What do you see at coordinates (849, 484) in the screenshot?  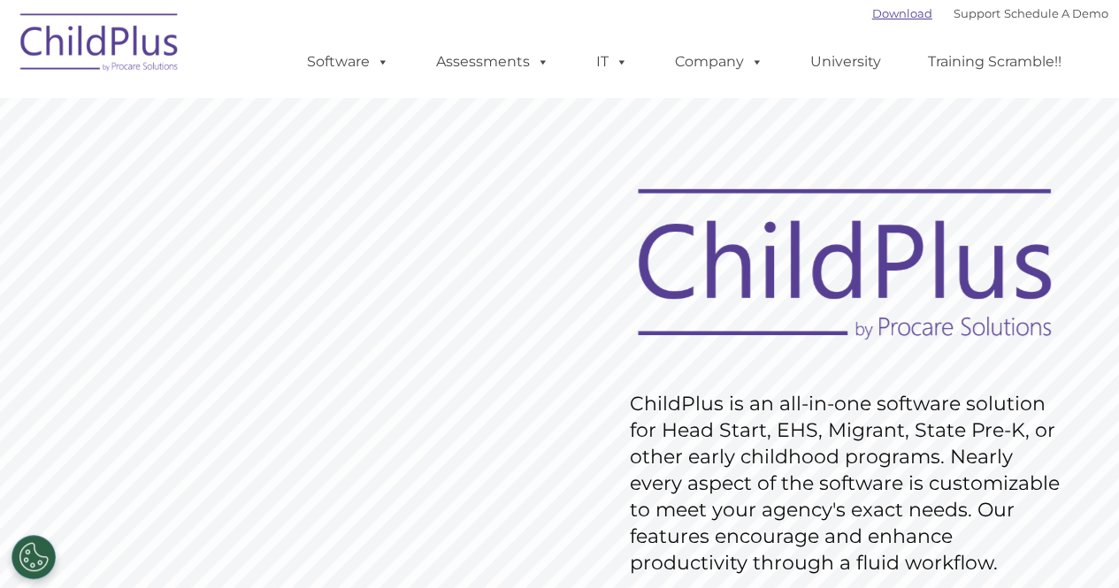 I see `rs-layer: ChildPlus is an all-in-one software solution for Head Start, EHS, Migrant, State Pre-K, or other ...` at bounding box center [849, 484].